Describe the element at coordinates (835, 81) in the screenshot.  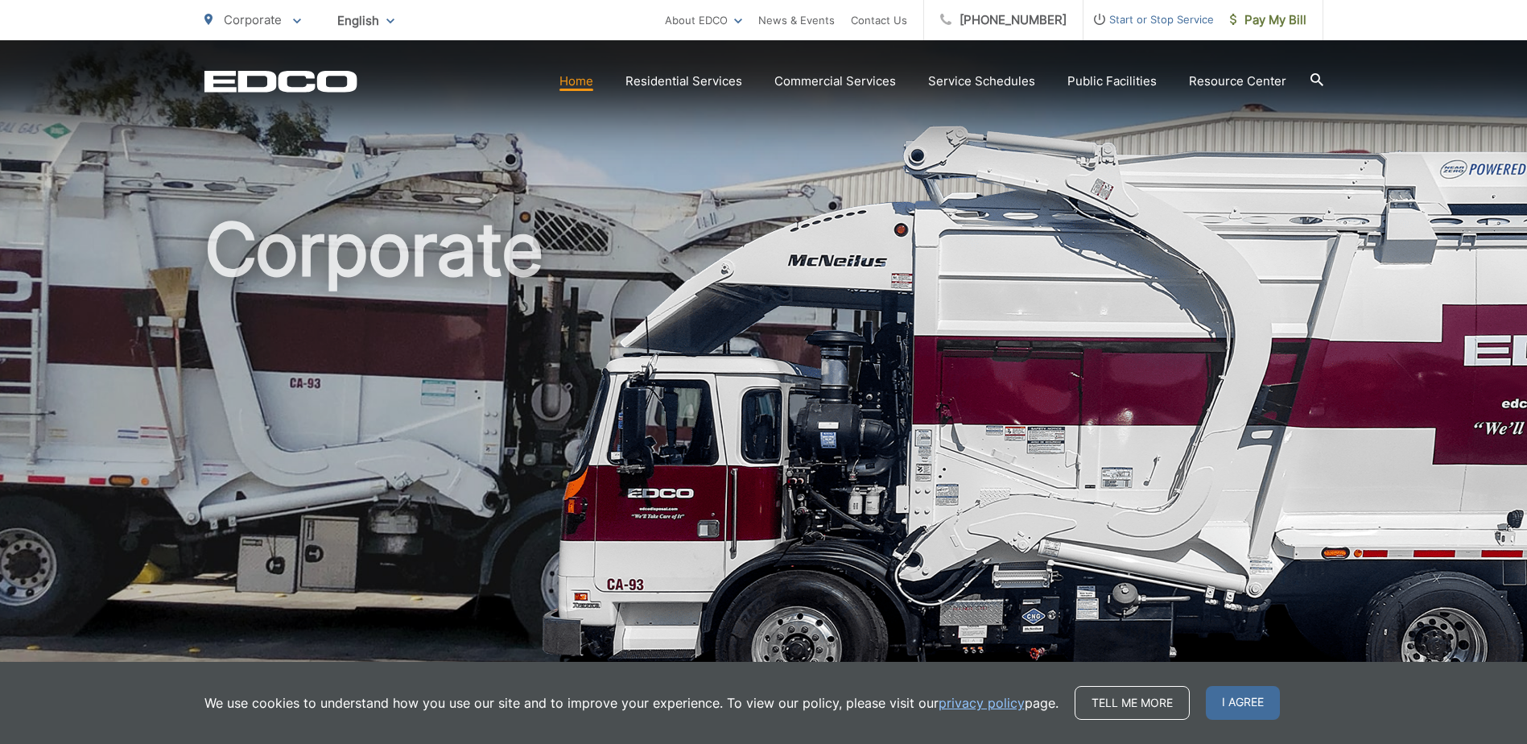
I see `a: Commercial Services` at that location.